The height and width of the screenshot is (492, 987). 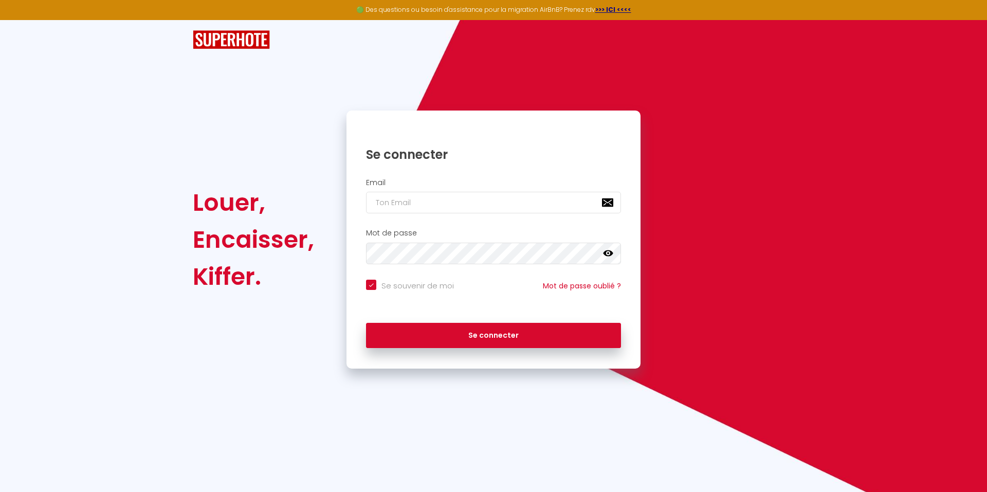 I want to click on button: Se connecter, so click(x=494, y=336).